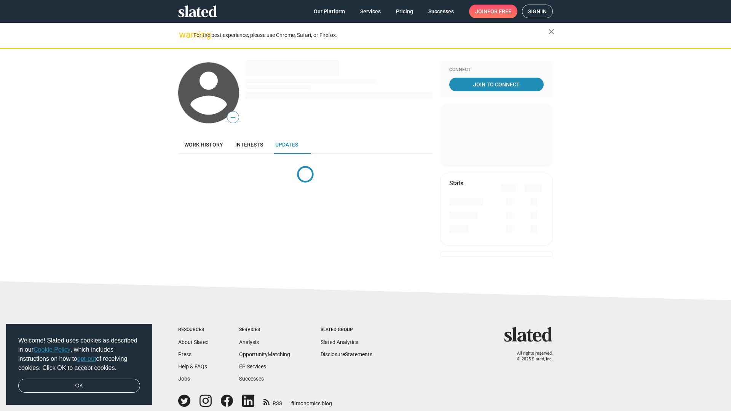 The height and width of the screenshot is (411, 731). What do you see at coordinates (193, 330) in the screenshot?
I see `div: Resources` at bounding box center [193, 330].